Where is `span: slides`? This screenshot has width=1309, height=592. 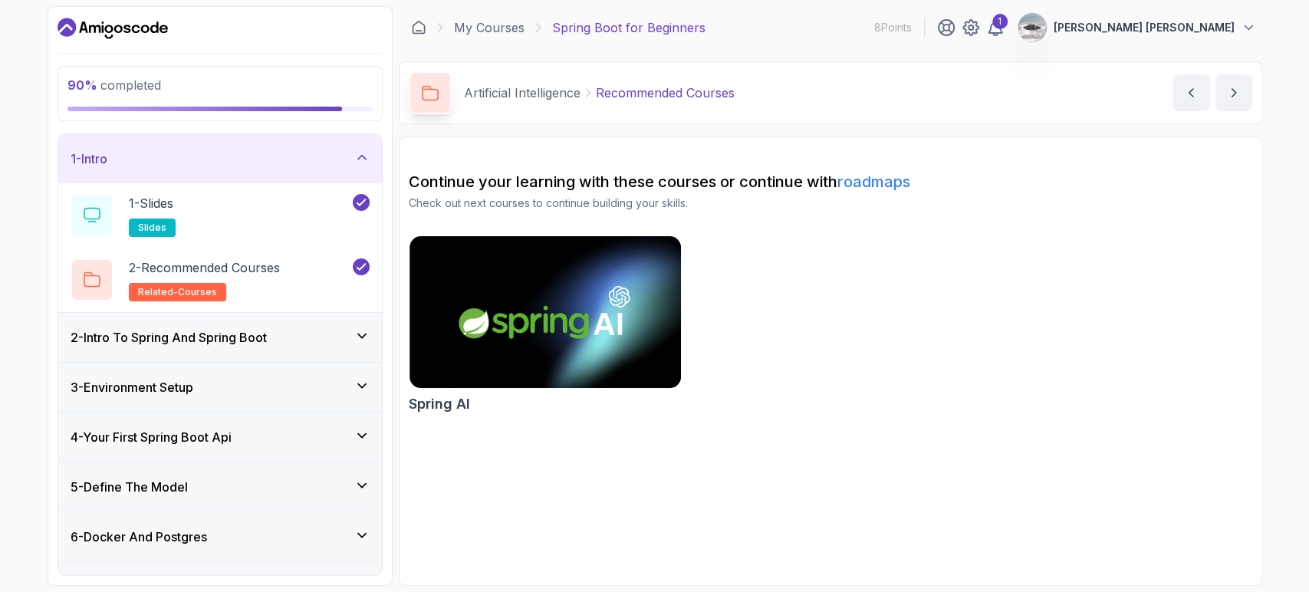 span: slides is located at coordinates (152, 228).